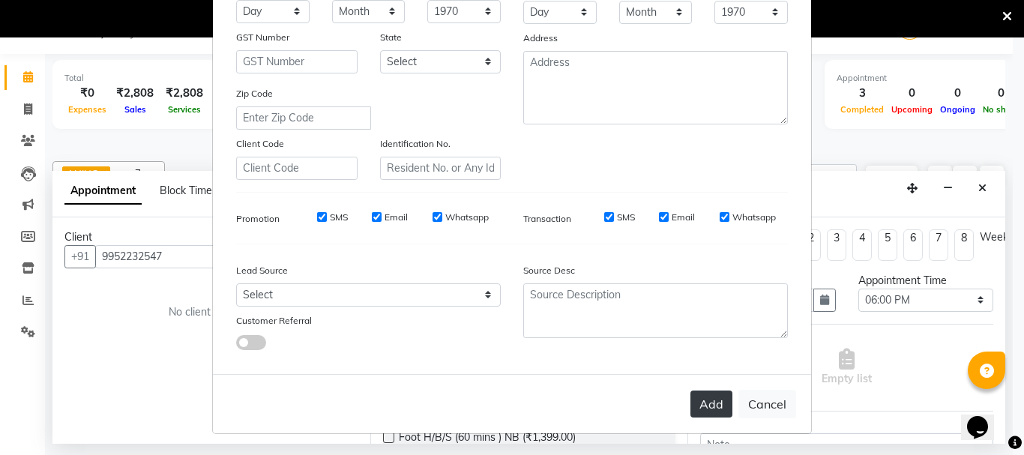  Describe the element at coordinates (767, 404) in the screenshot. I see `button: Cancel` at that location.